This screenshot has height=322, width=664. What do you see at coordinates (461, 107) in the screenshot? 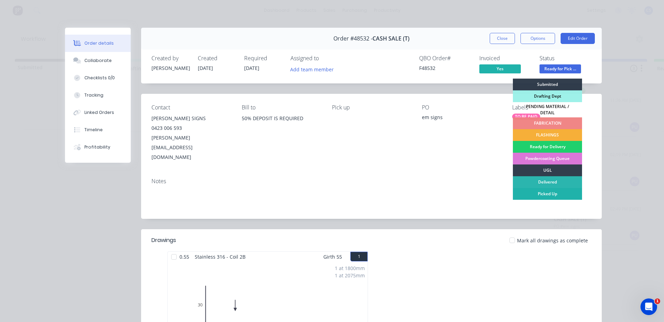
I see `div: PO` at bounding box center [461, 107].